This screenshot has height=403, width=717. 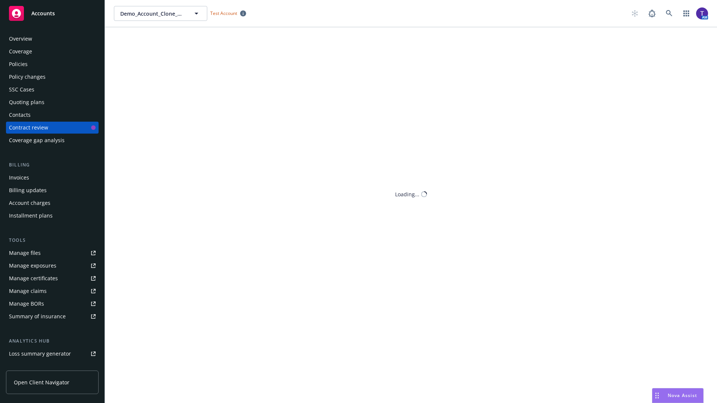 I want to click on a: Loss summary generator, so click(x=52, y=354).